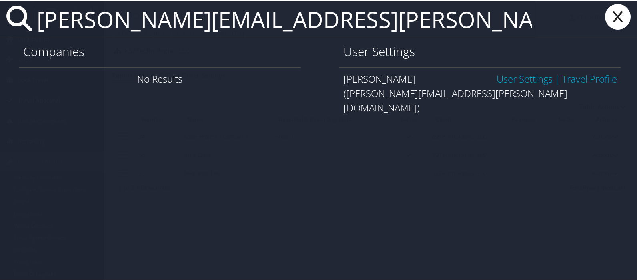 The width and height of the screenshot is (637, 280). What do you see at coordinates (160, 78) in the screenshot?
I see `div: No Results` at bounding box center [160, 78].